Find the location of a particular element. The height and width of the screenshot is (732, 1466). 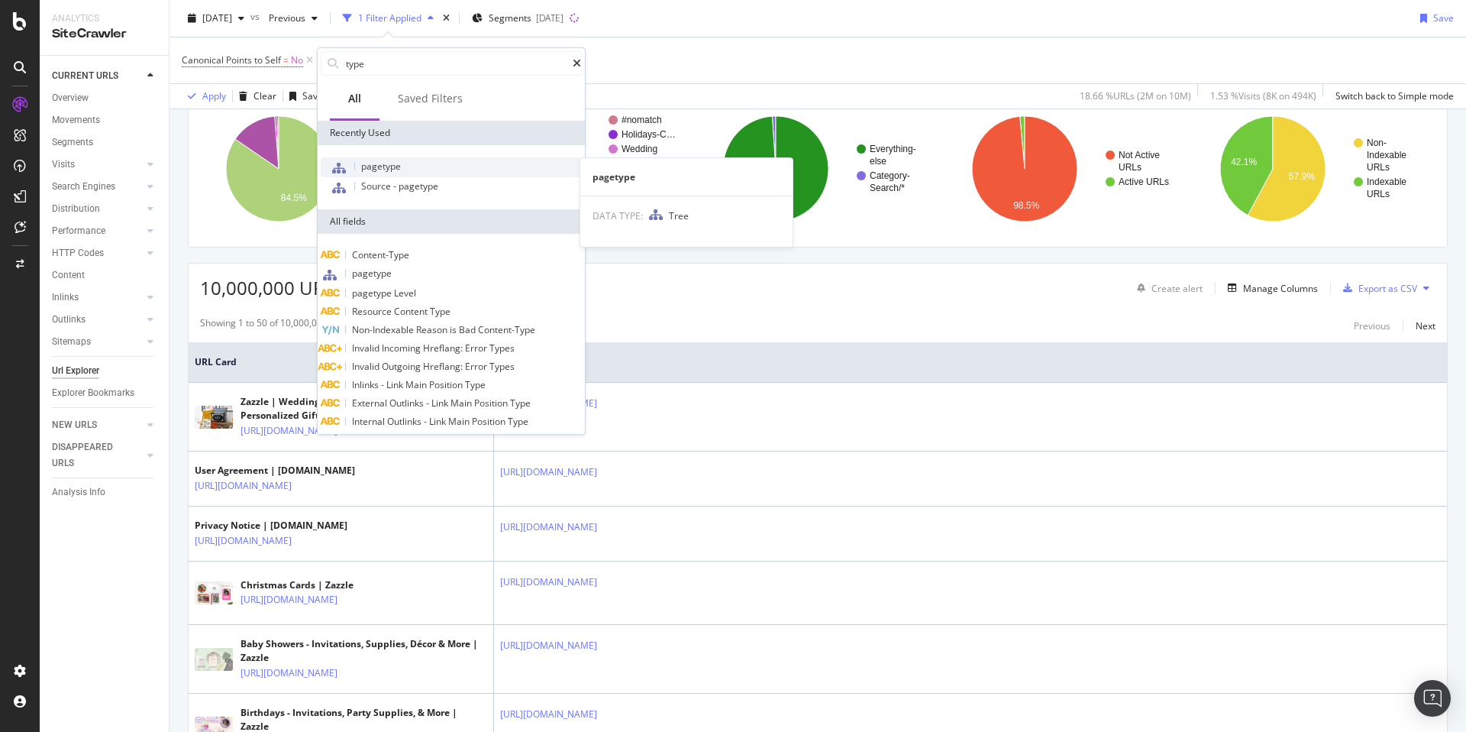

div: Create alert is located at coordinates (1177, 288).